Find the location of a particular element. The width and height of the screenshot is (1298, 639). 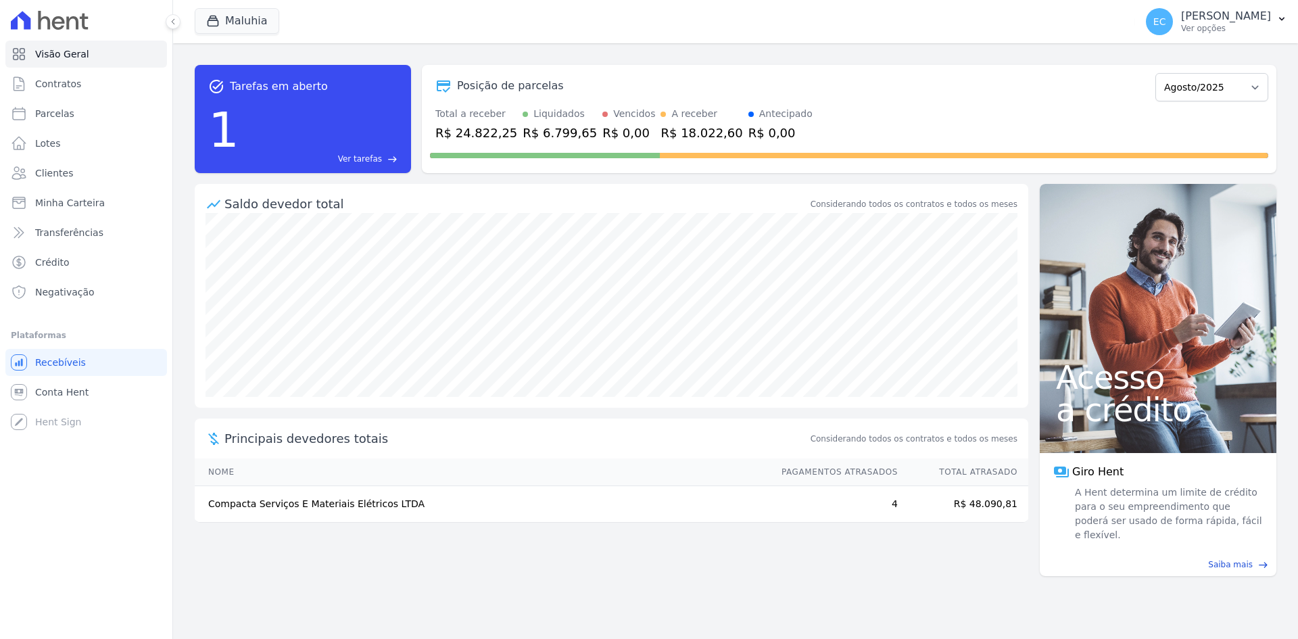

a: Recebíveis is located at coordinates (86, 362).